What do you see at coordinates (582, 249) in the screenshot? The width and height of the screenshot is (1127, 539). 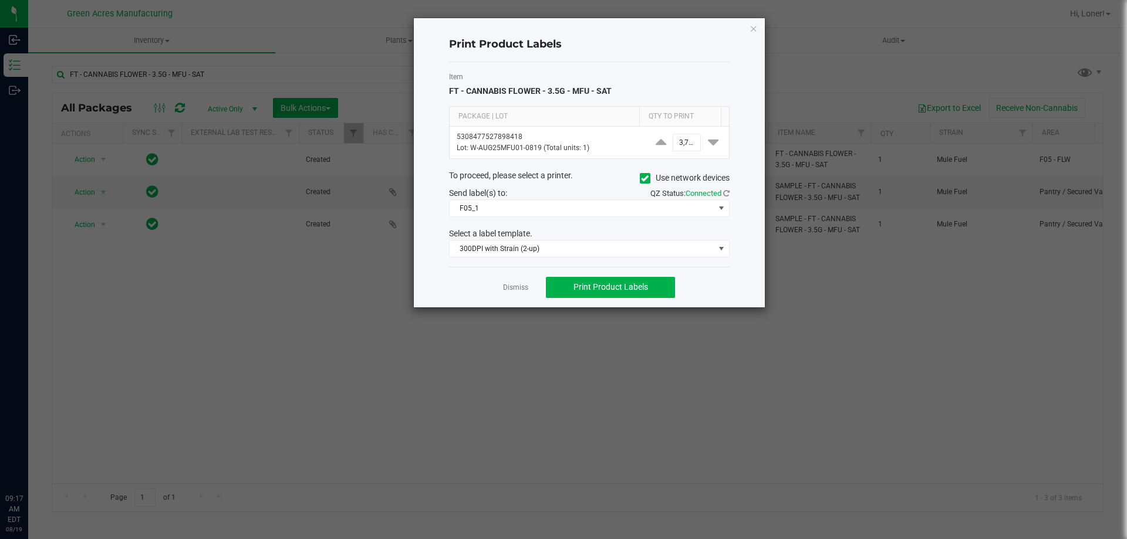 I see `span: 300DPI with Strain (2-up)` at bounding box center [582, 249].